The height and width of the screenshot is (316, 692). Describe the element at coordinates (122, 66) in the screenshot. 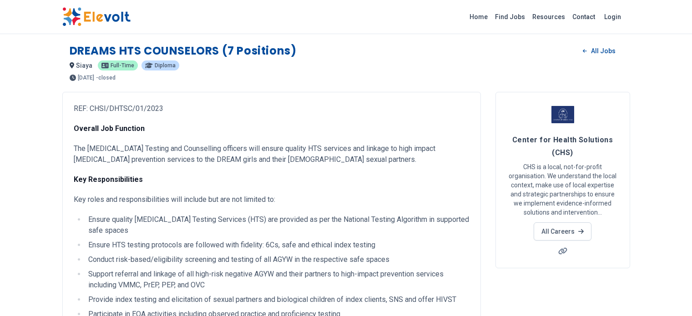

I see `span: full-time` at that location.